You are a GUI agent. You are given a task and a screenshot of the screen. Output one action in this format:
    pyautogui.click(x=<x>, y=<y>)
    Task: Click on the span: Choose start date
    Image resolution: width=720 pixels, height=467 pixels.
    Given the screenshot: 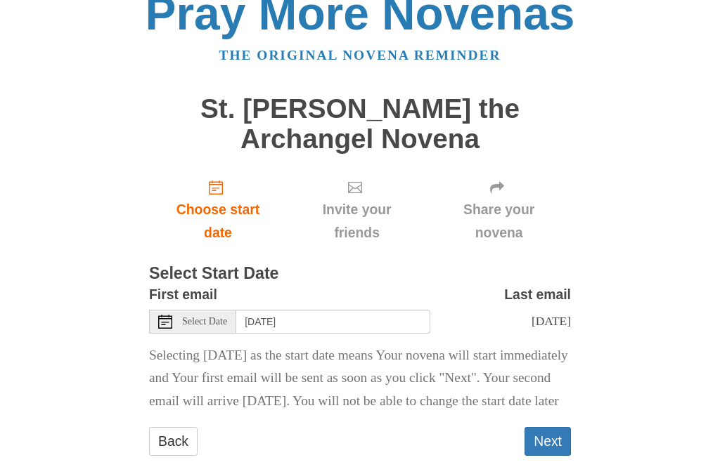 What is the action you would take?
    pyautogui.click(x=218, y=221)
    